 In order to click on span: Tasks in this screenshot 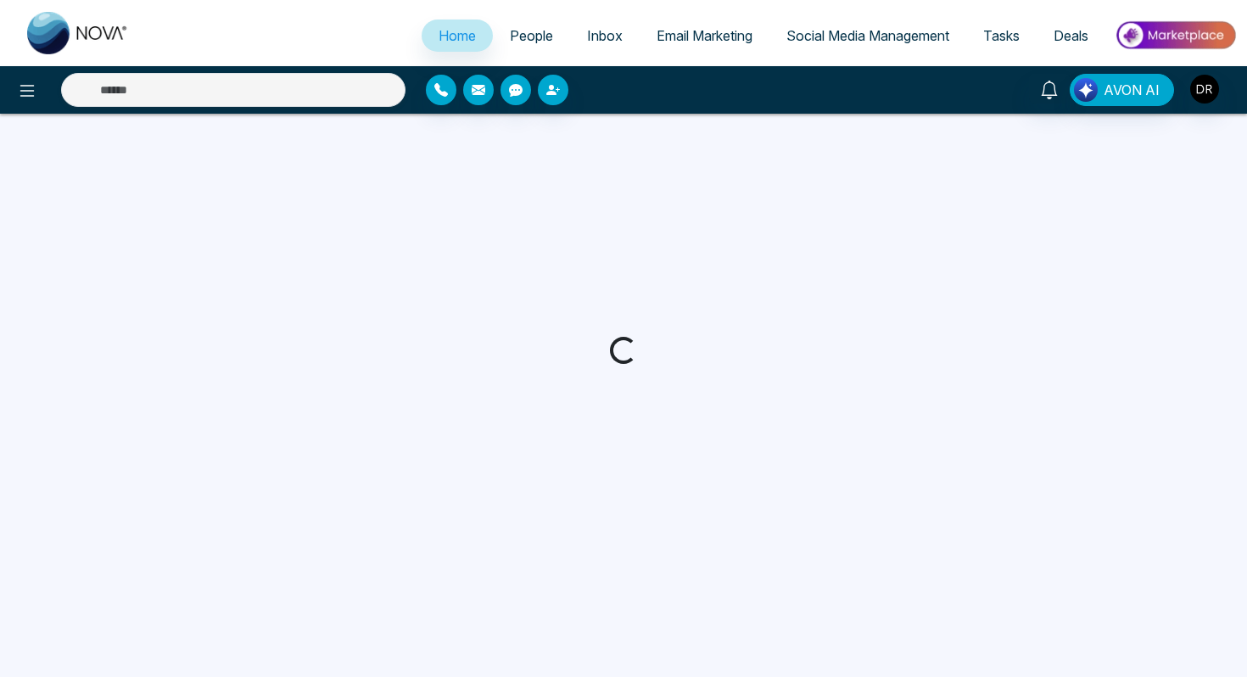, I will do `click(1001, 36)`.